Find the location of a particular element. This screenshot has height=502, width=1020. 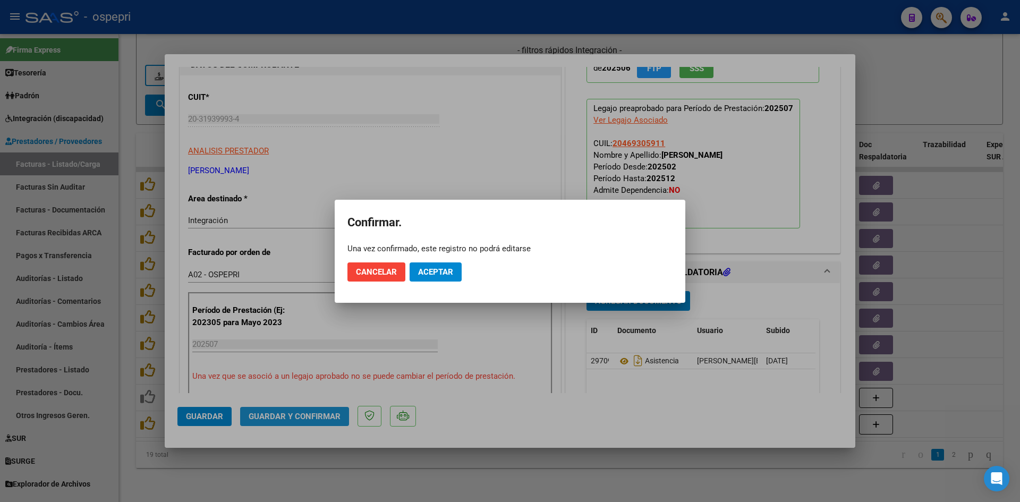

span: Aceptar is located at coordinates (436, 272).